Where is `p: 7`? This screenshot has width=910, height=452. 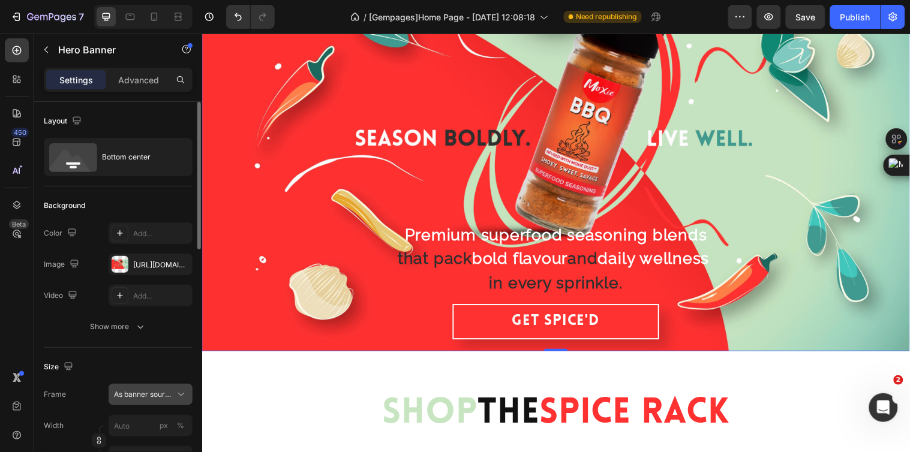 p: 7 is located at coordinates (81, 17).